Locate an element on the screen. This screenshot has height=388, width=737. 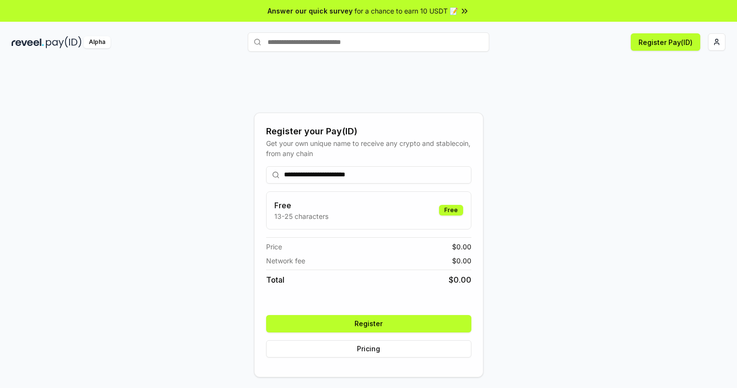
h3: Free is located at coordinates (301, 205).